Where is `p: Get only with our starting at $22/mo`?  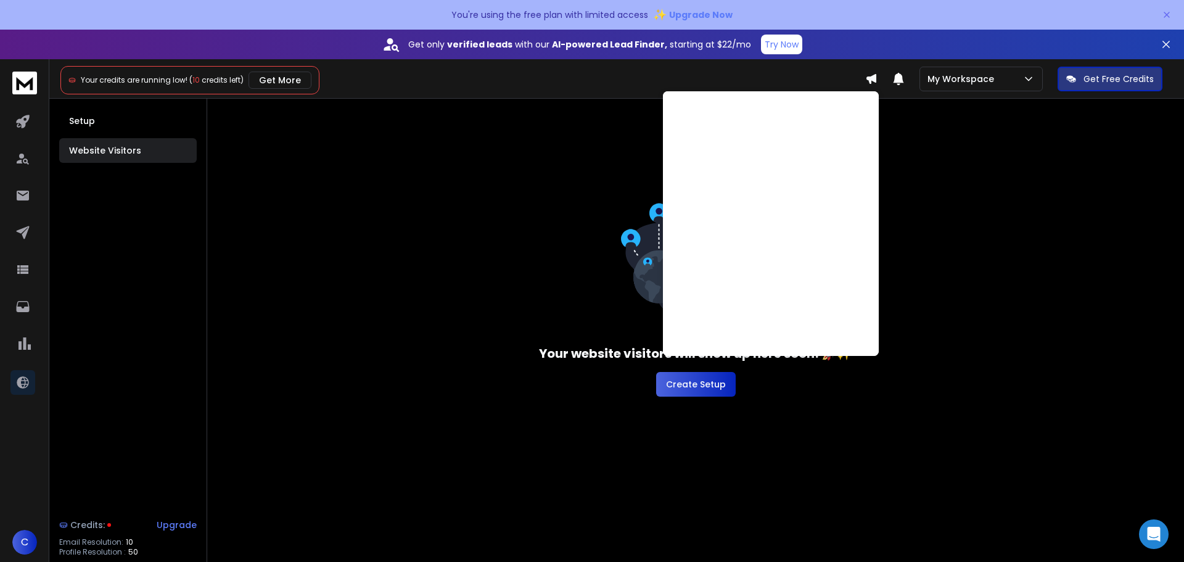
p: Get only with our starting at $22/mo is located at coordinates (580, 44).